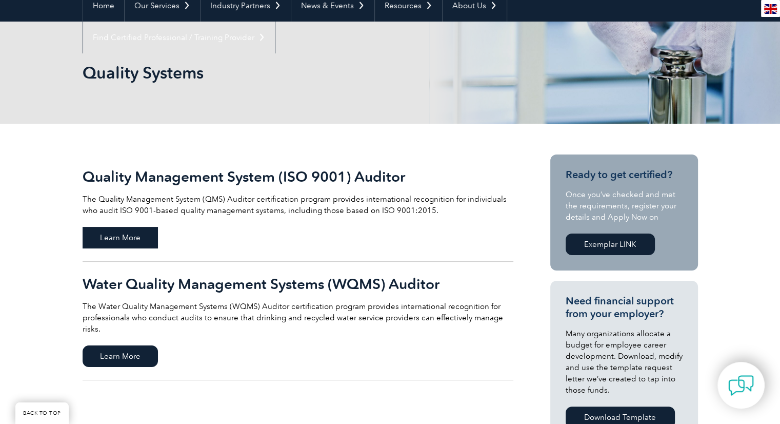 Image resolution: width=780 pixels, height=424 pixels. What do you see at coordinates (624, 174) in the screenshot?
I see `h3: Ready to get certified?` at bounding box center [624, 174].